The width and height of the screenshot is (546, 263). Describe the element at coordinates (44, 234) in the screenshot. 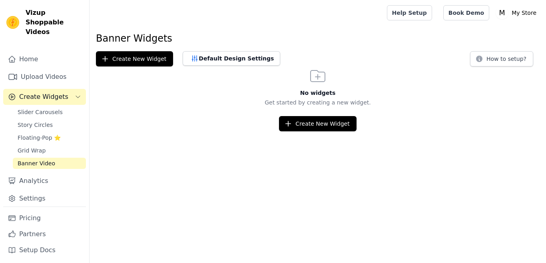

I see `a: Partners` at that location.